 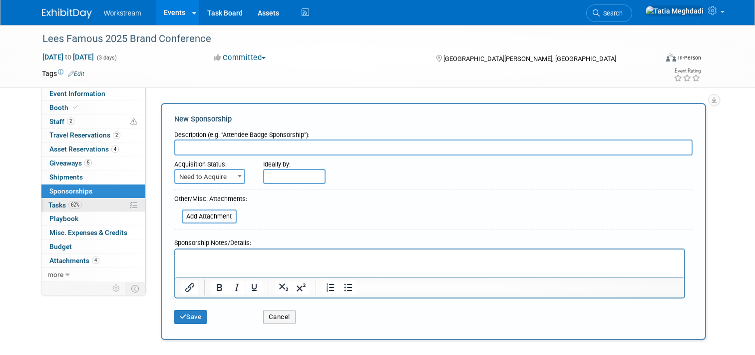 What do you see at coordinates (342, 39) in the screenshot?
I see `div: Lees Famous 2025 Brand Conference` at bounding box center [342, 39].